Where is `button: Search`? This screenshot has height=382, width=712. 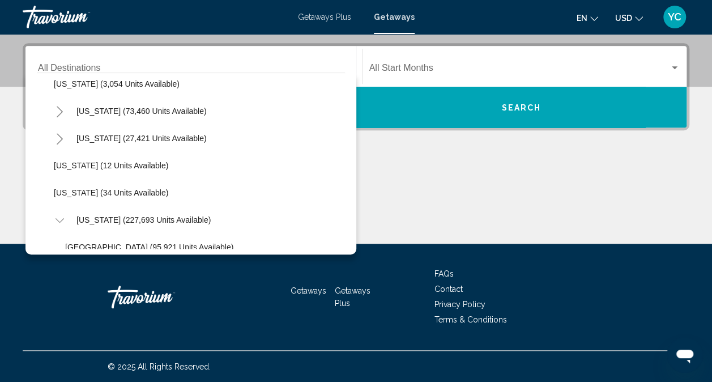
button: Search is located at coordinates (522, 107).